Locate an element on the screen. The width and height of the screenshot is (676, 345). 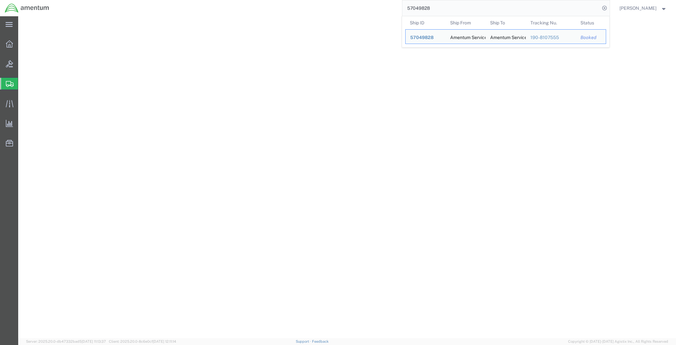
th: Ship From is located at coordinates (466, 23).